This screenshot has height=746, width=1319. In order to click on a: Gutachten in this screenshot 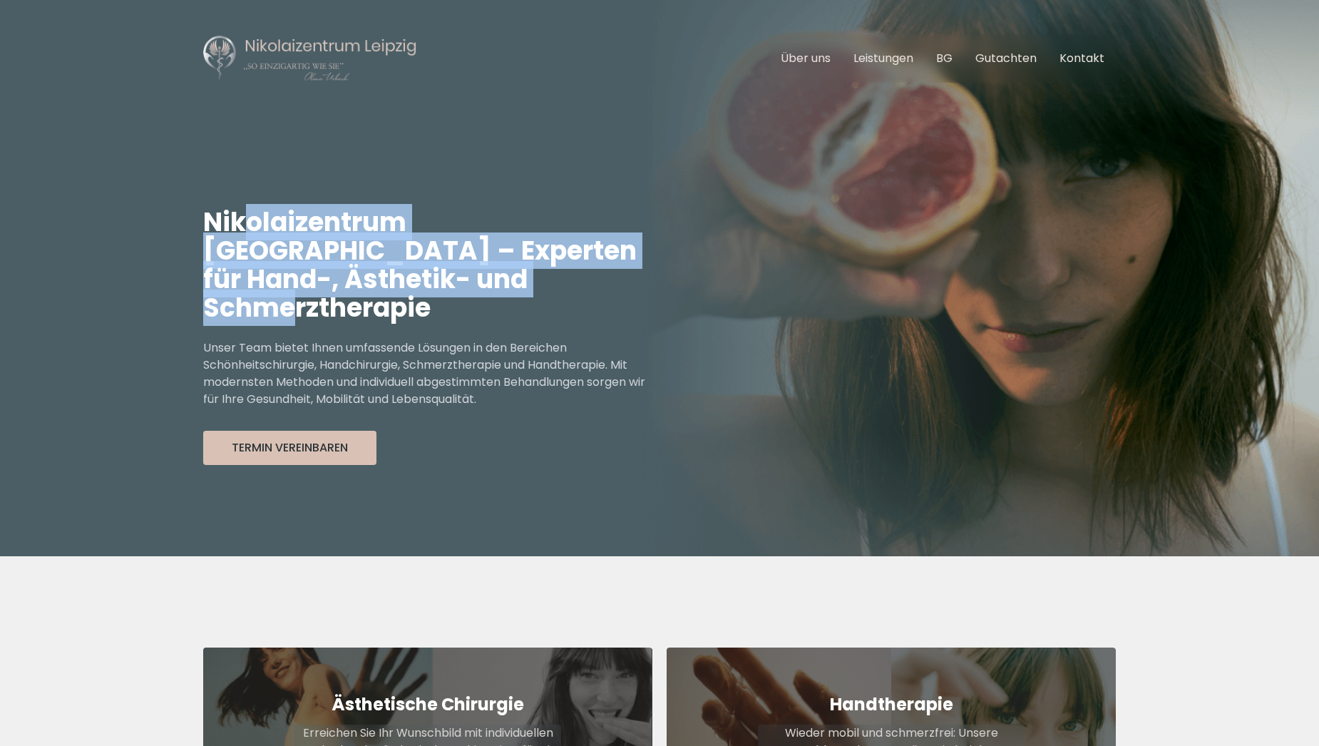, I will do `click(1006, 58)`.